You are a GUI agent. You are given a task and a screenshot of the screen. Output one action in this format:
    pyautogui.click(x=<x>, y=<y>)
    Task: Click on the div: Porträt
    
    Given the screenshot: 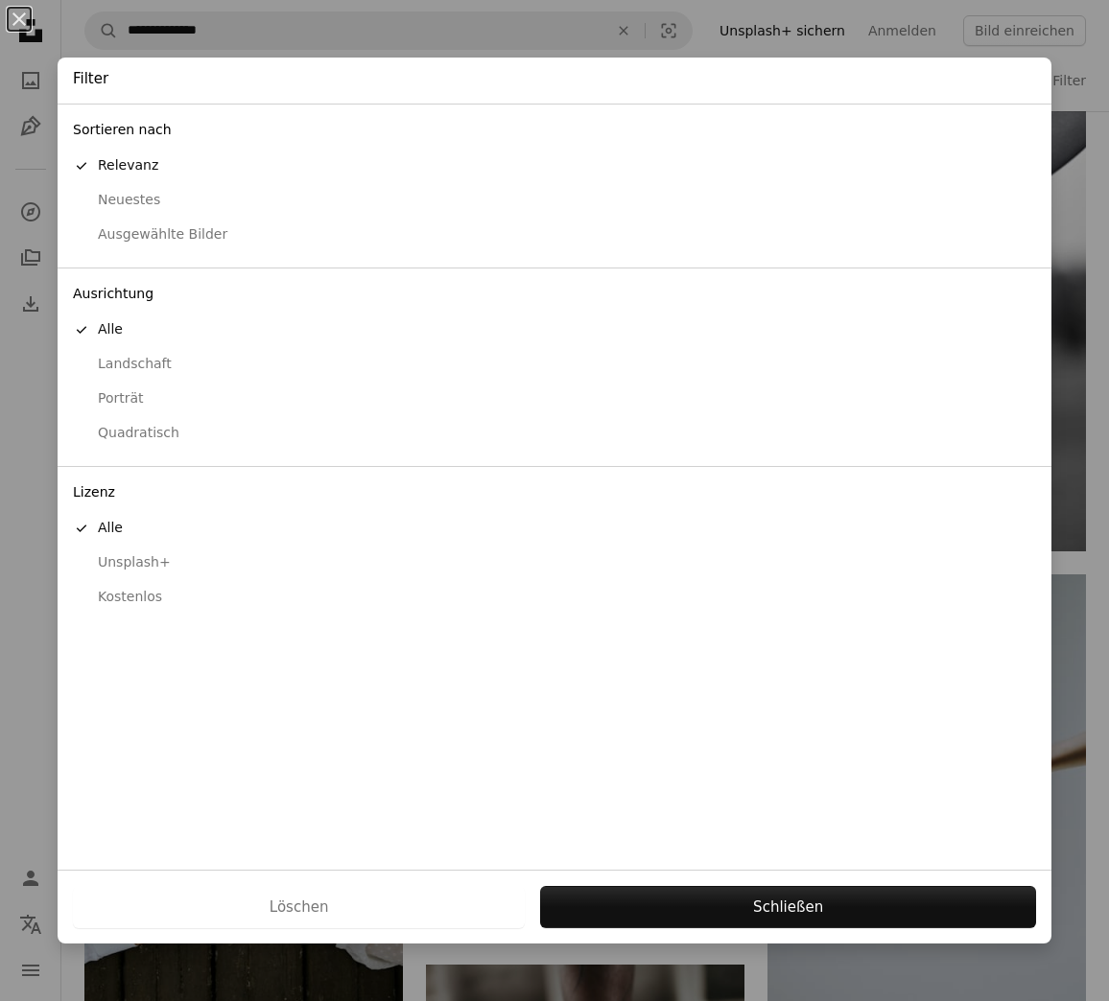 What is the action you would take?
    pyautogui.click(x=554, y=399)
    